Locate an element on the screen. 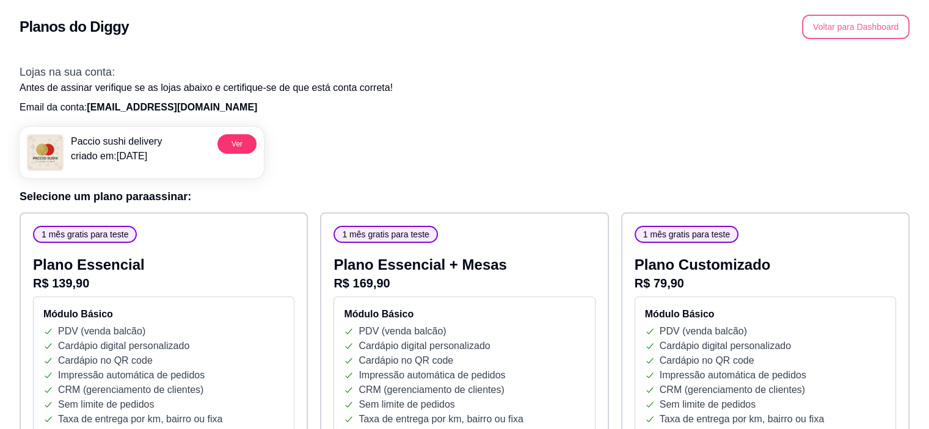 This screenshot has height=429, width=929. p: Plano Customizado is located at coordinates (766, 265).